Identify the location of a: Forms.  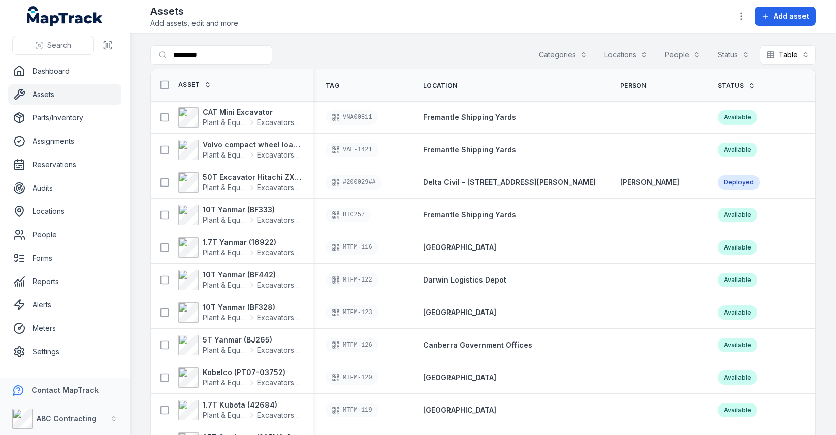
(64, 258).